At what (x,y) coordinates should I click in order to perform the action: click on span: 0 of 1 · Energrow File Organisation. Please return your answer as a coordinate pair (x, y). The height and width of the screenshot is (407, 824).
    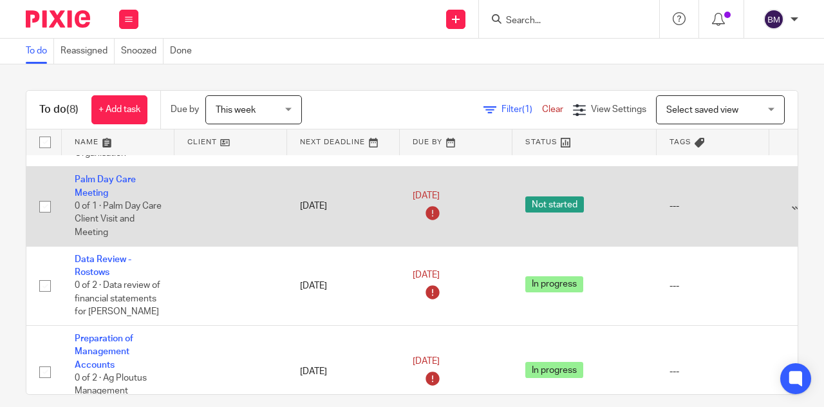
    Looking at the image, I should click on (116, 146).